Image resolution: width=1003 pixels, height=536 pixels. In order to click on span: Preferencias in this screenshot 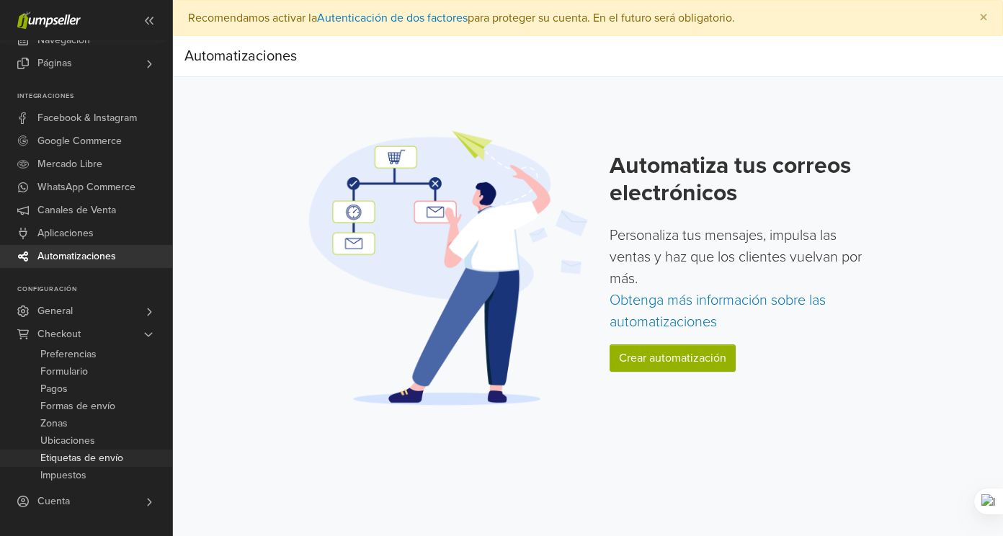, I will do `click(68, 355)`.